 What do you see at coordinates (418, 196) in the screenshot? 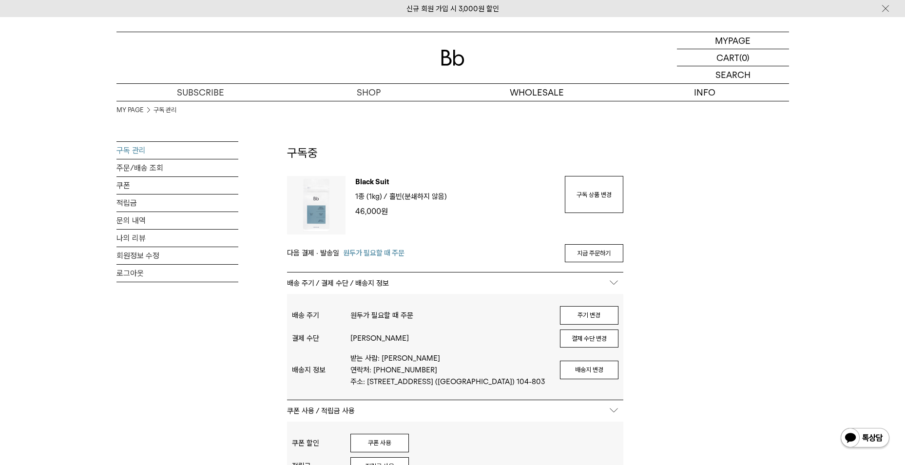
I see `p: 홀빈(분쇄하지 않음)` at bounding box center [418, 196].